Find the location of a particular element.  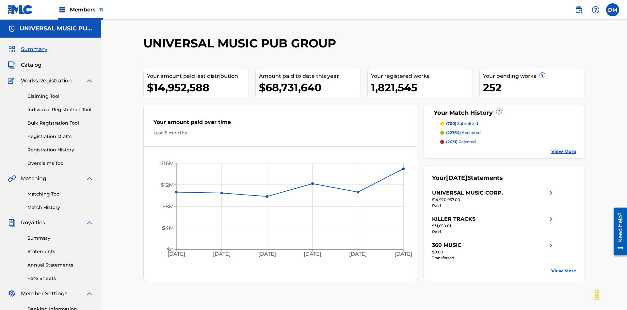

span: Catalog is located at coordinates (31, 65).